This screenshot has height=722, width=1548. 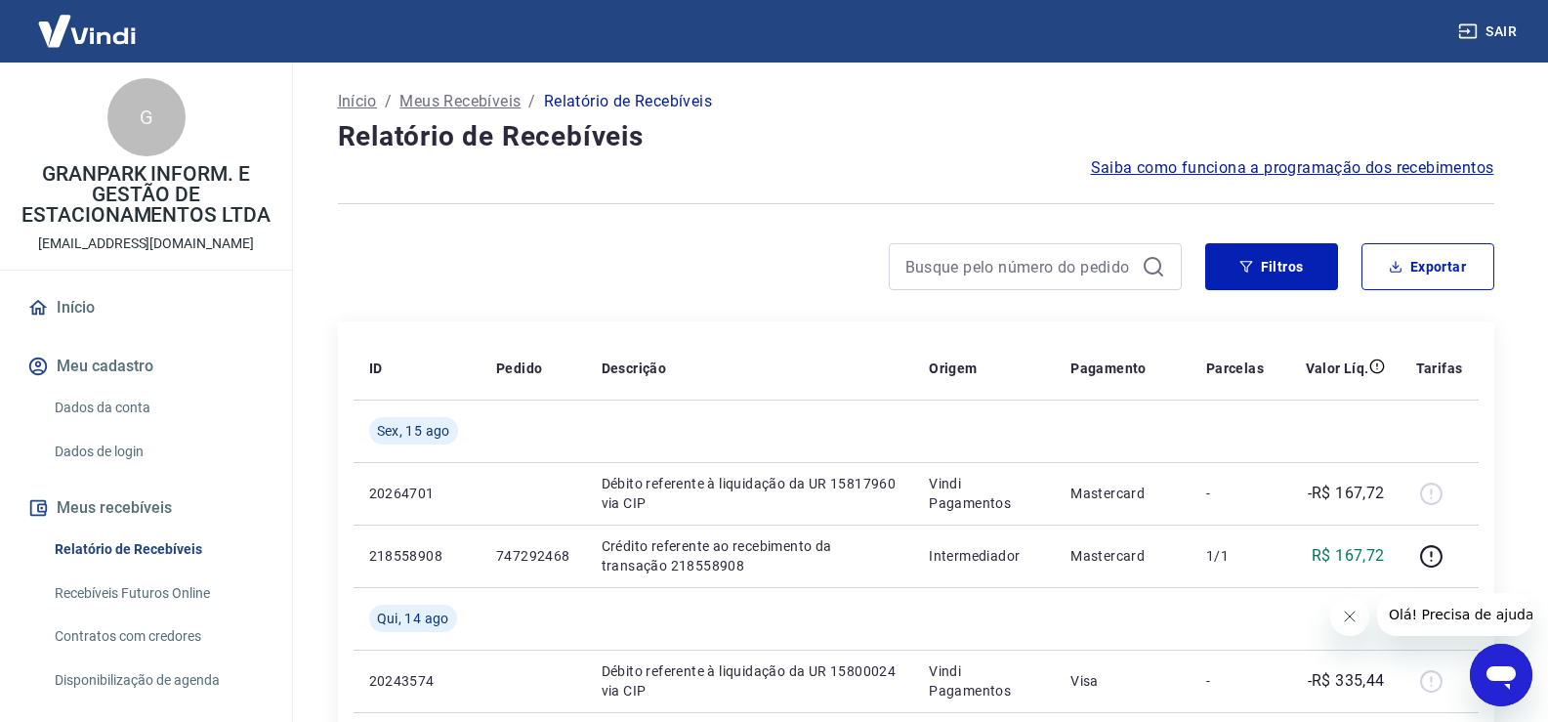 What do you see at coordinates (1272, 267) in the screenshot?
I see `button: Filtros` at bounding box center [1272, 267].